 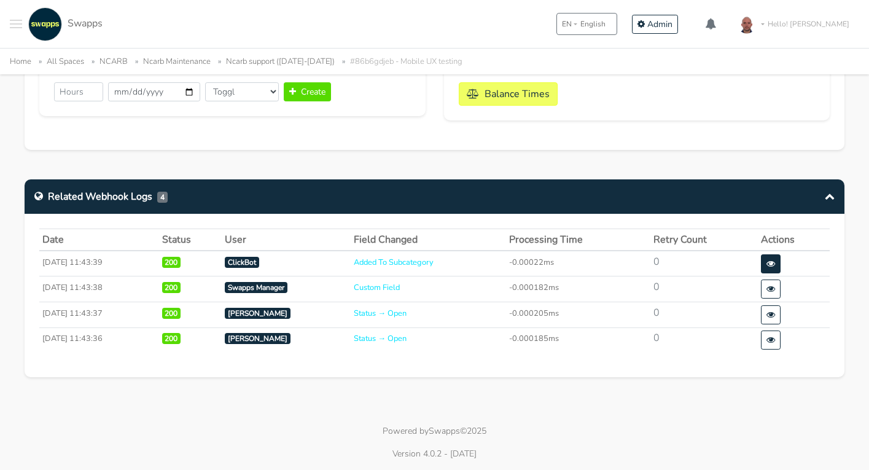 I want to click on th: Field Changed, so click(x=429, y=239).